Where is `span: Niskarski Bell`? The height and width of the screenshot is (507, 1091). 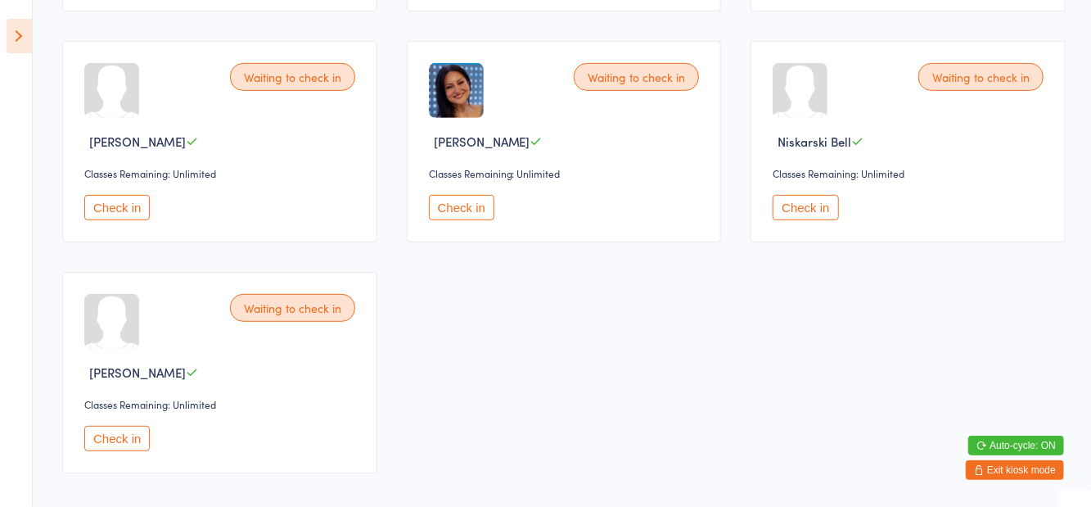 span: Niskarski Bell is located at coordinates (814, 141).